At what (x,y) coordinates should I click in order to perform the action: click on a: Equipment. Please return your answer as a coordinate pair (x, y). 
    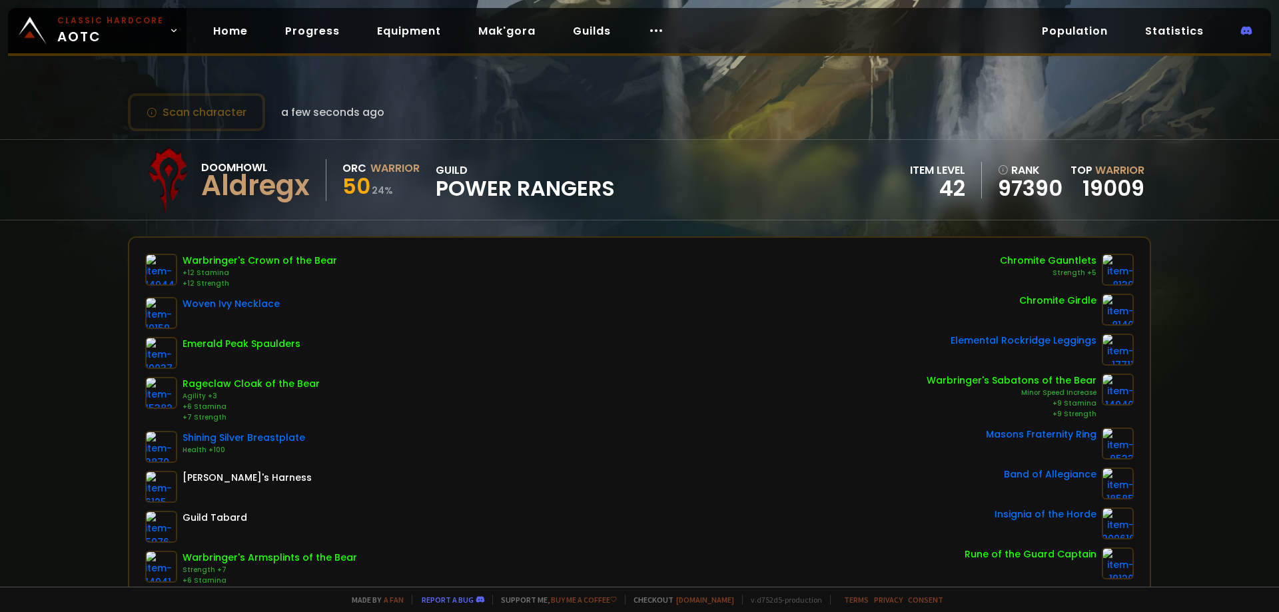
    Looking at the image, I should click on (409, 31).